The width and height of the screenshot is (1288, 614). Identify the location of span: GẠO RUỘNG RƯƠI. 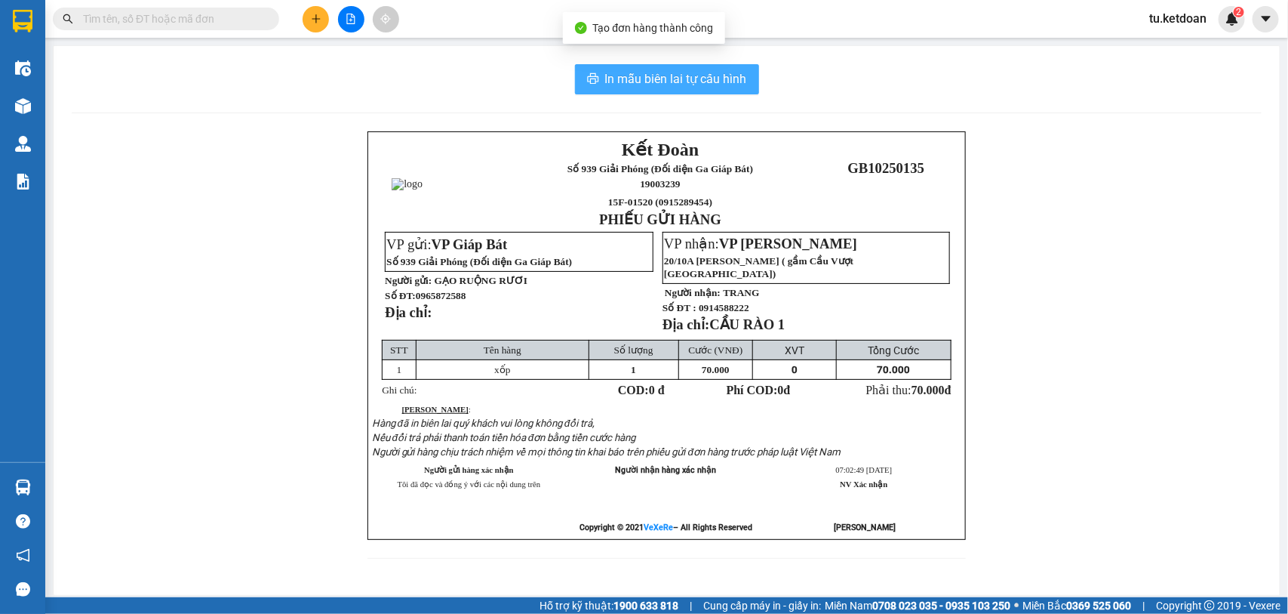
(481, 280).